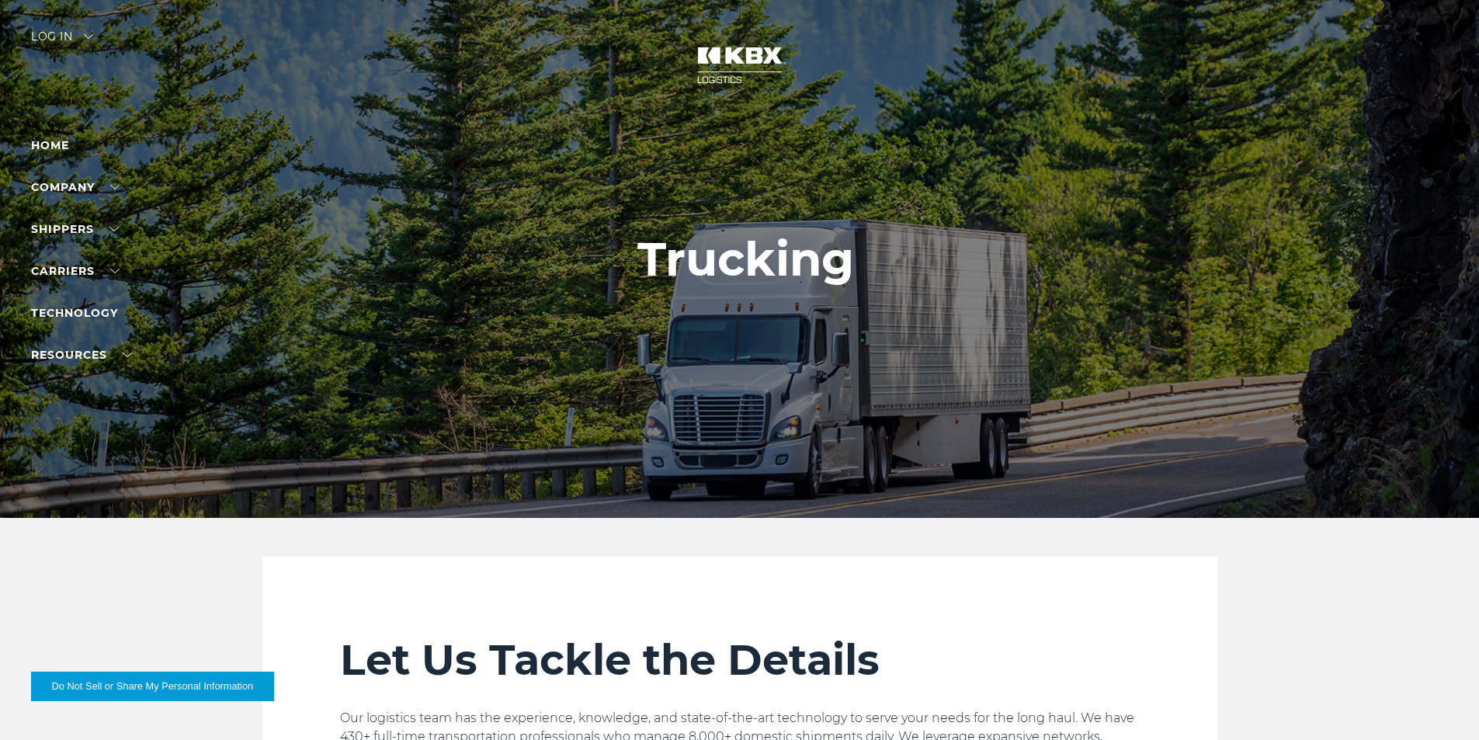 This screenshot has width=1479, height=740. I want to click on div: Chat Widget, so click(1441, 703).